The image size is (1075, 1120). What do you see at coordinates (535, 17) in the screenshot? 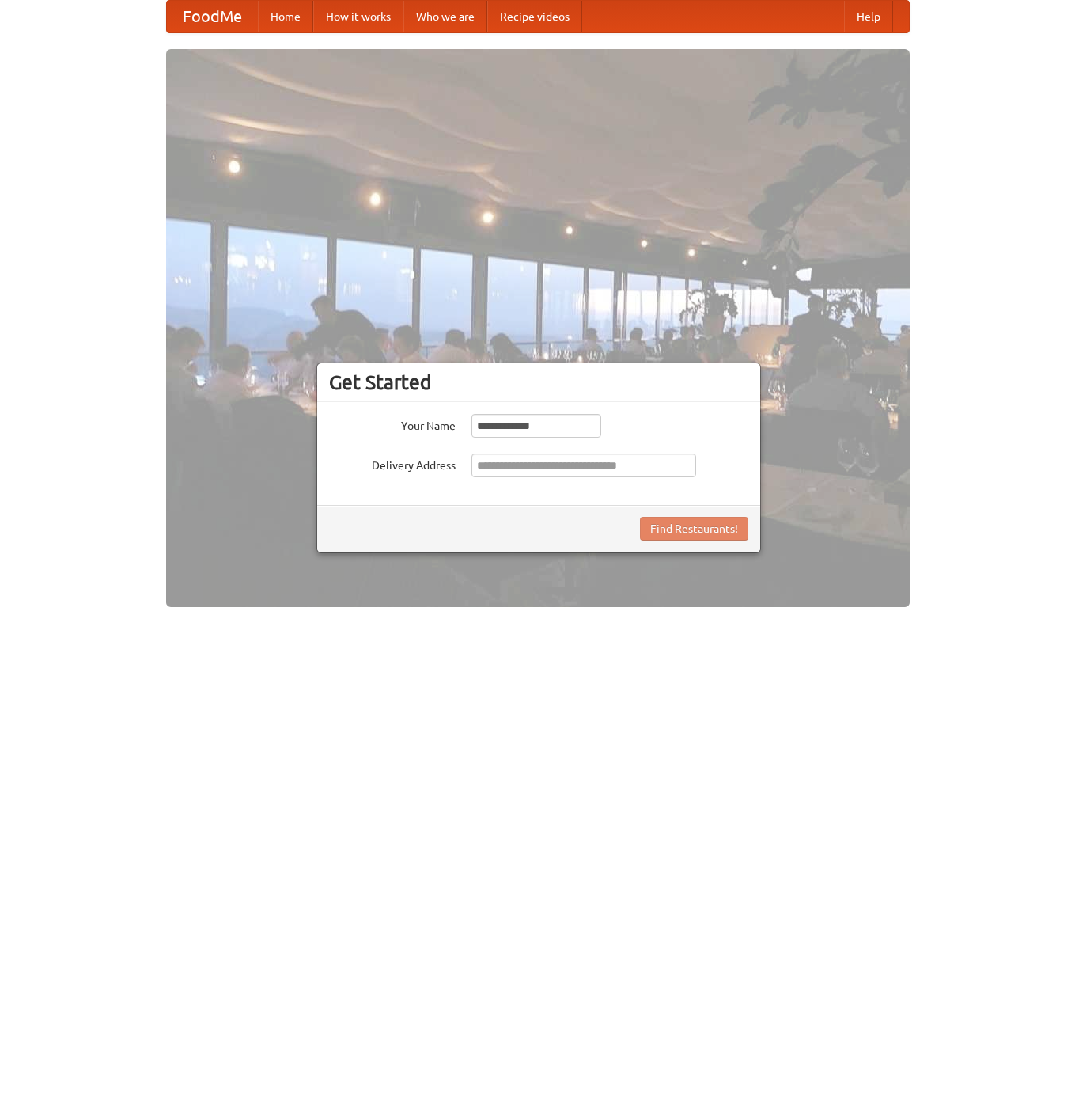
I see `a: Recipe videos` at bounding box center [535, 17].